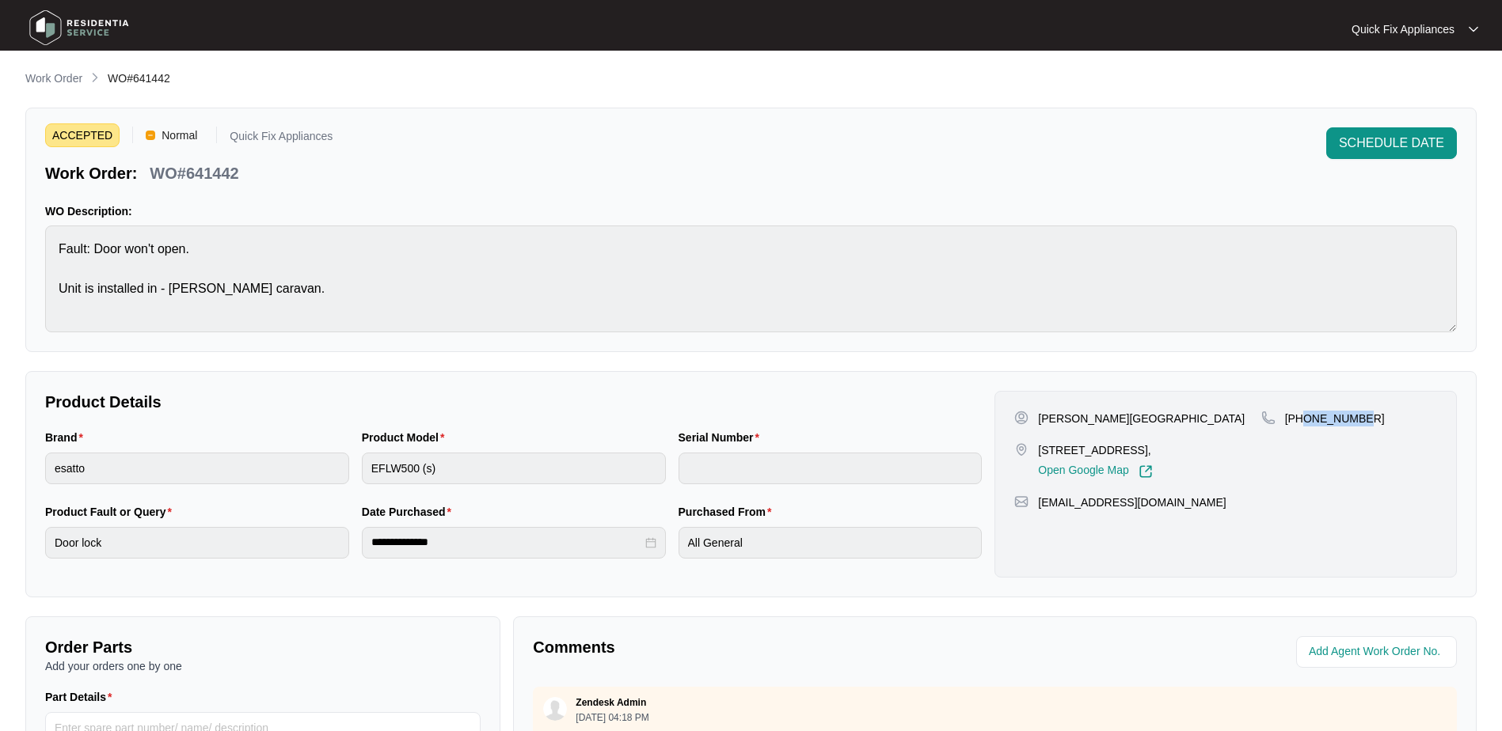 This screenshot has width=1502, height=731. Describe the element at coordinates (514, 469) in the screenshot. I see `input: Product Model` at that location.